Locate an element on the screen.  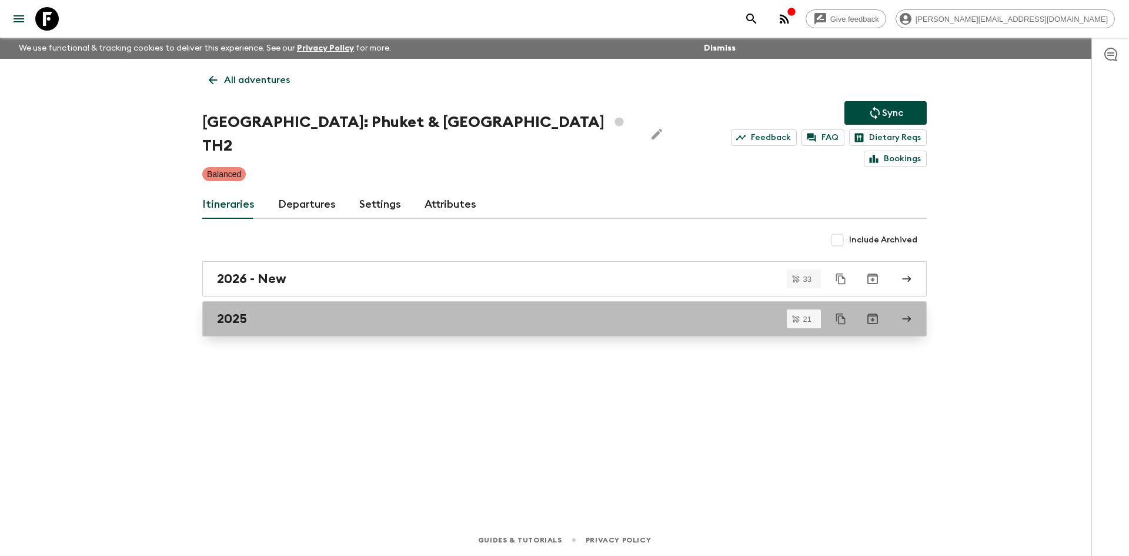
a: Give feedback is located at coordinates (846, 19).